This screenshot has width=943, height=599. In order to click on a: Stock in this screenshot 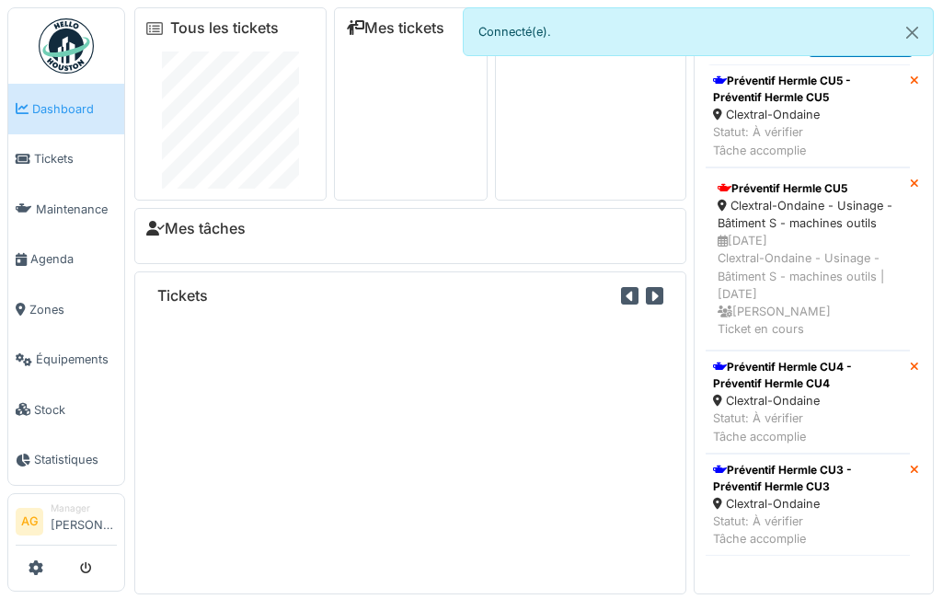, I will do `click(66, 409)`.